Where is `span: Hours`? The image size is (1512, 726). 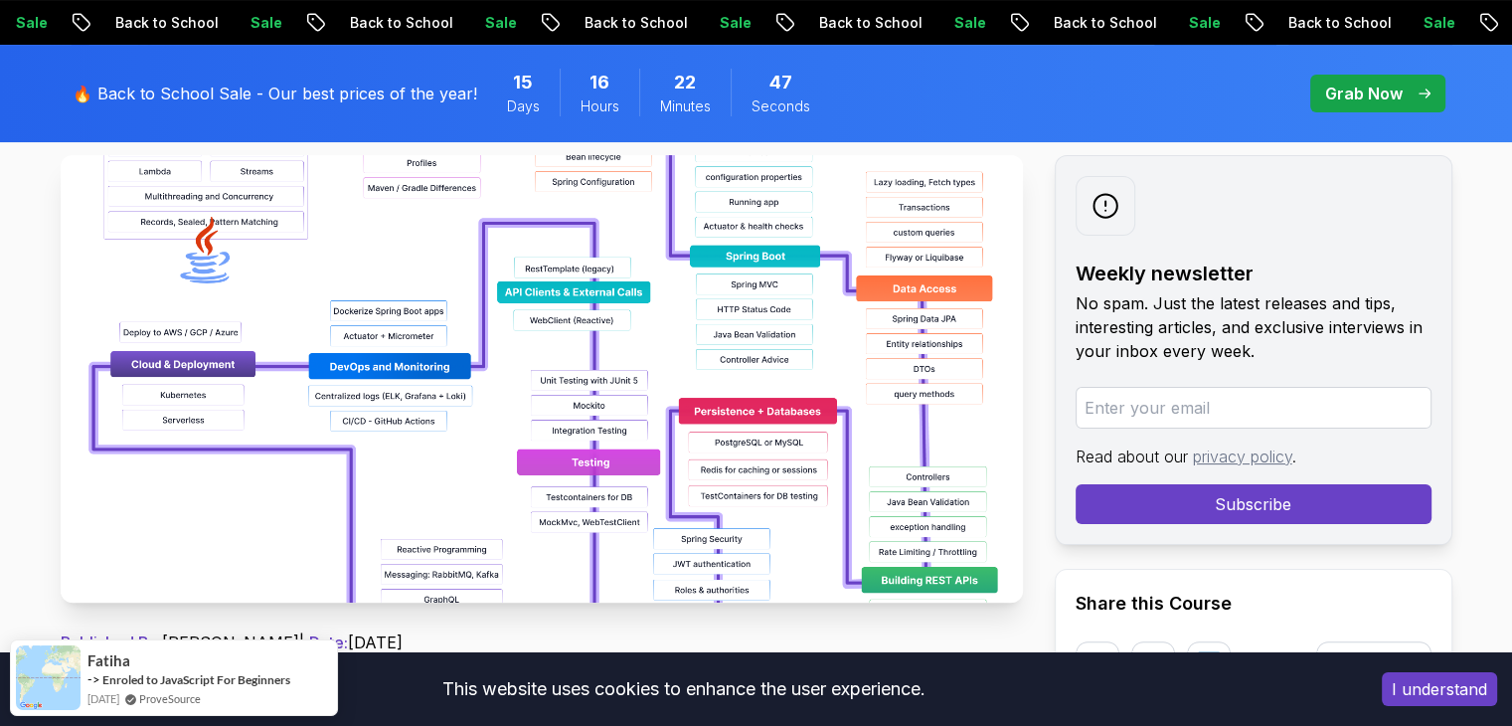
span: Hours is located at coordinates (600, 106).